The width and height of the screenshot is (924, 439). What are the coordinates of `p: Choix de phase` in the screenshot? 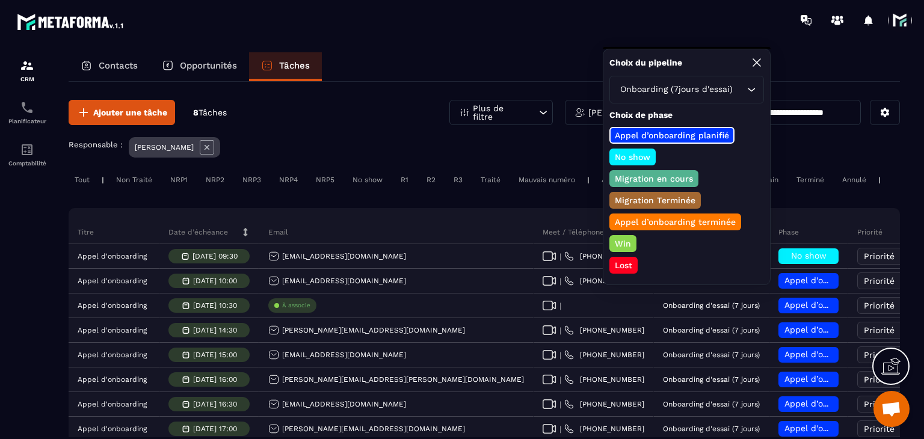 It's located at (686, 115).